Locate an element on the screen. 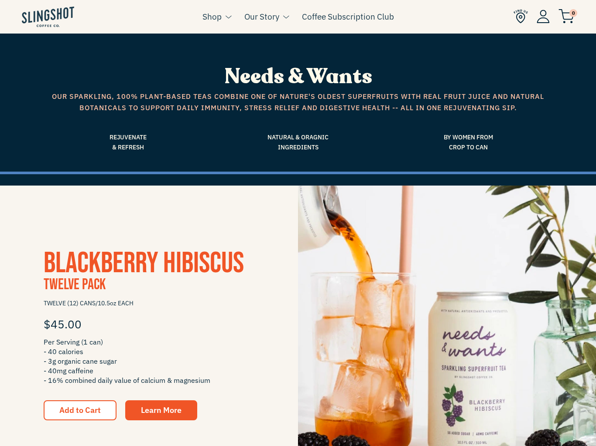 The height and width of the screenshot is (446, 596). a: Shop is located at coordinates (212, 17).